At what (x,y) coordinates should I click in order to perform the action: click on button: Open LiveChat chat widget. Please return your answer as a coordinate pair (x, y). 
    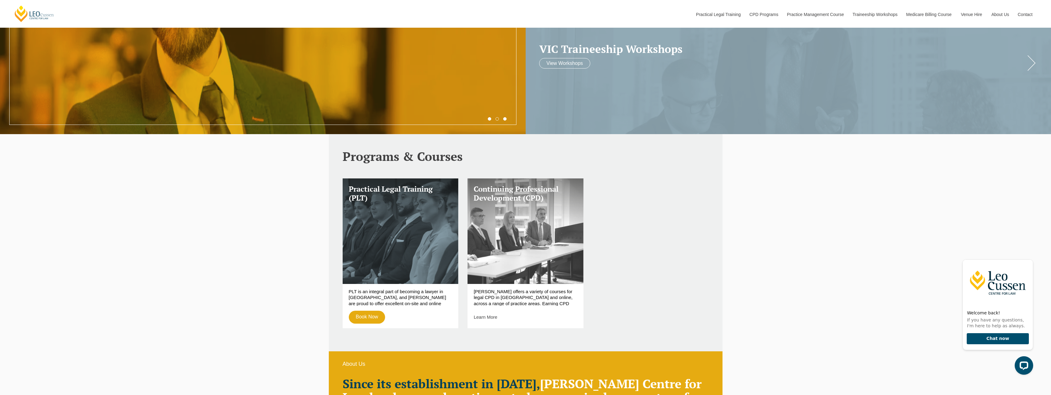
    Looking at the image, I should click on (66, 117).